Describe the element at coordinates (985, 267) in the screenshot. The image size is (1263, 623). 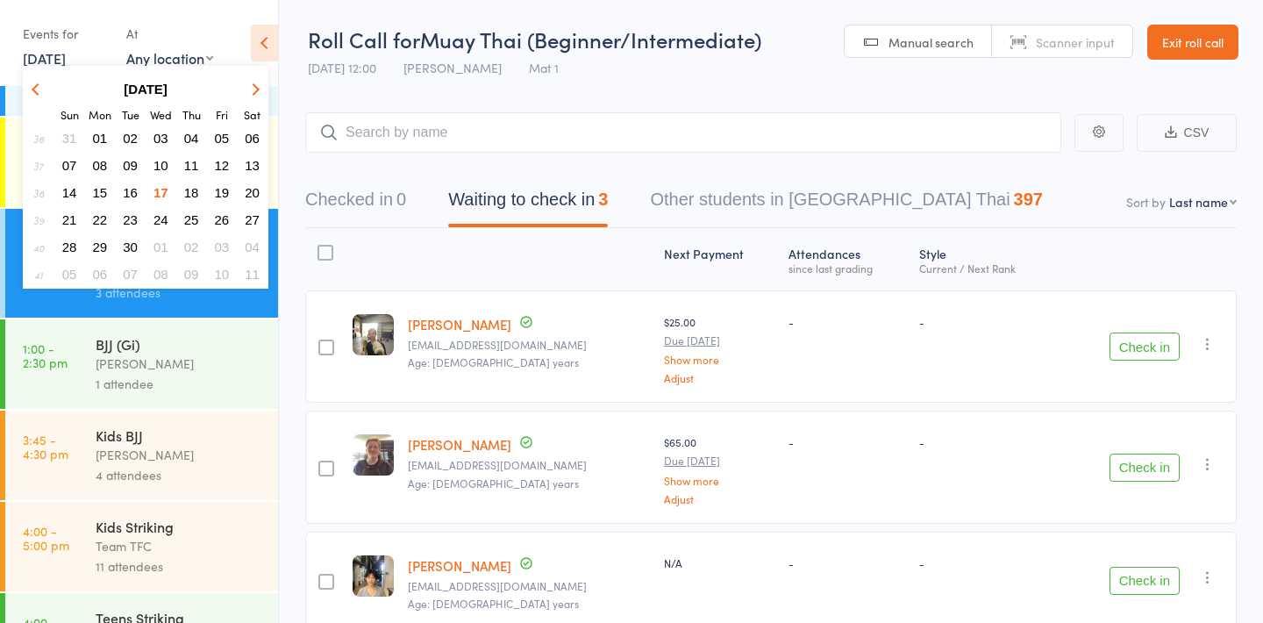
I see `div: Current / Next Rank` at that location.